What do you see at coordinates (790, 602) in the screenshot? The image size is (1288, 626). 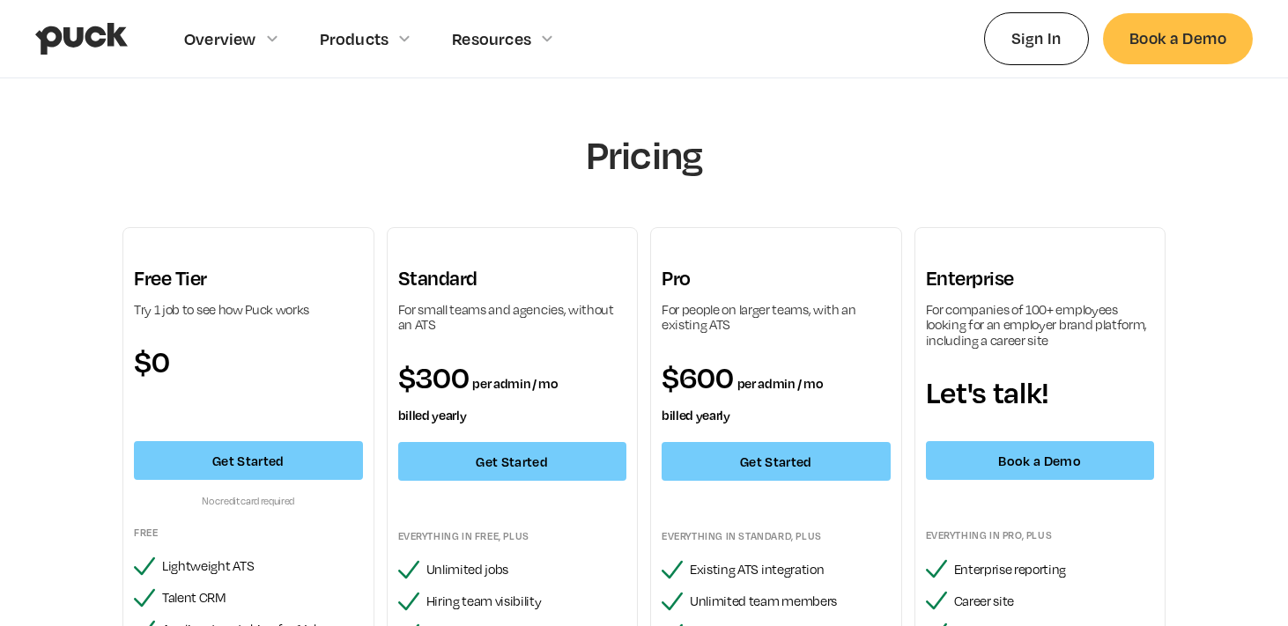 I see `div: Unlimited team members` at bounding box center [790, 602].